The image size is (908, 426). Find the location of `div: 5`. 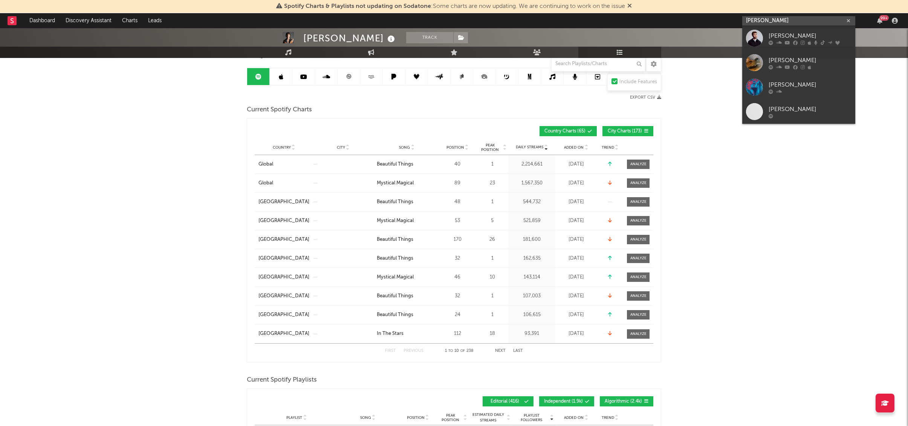

div: 5 is located at coordinates (492, 221).